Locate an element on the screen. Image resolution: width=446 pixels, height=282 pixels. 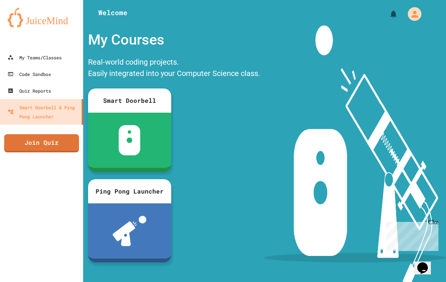
div: Real-world coding projects. Easily integrated into your Computer Science class. is located at coordinates (174, 68).